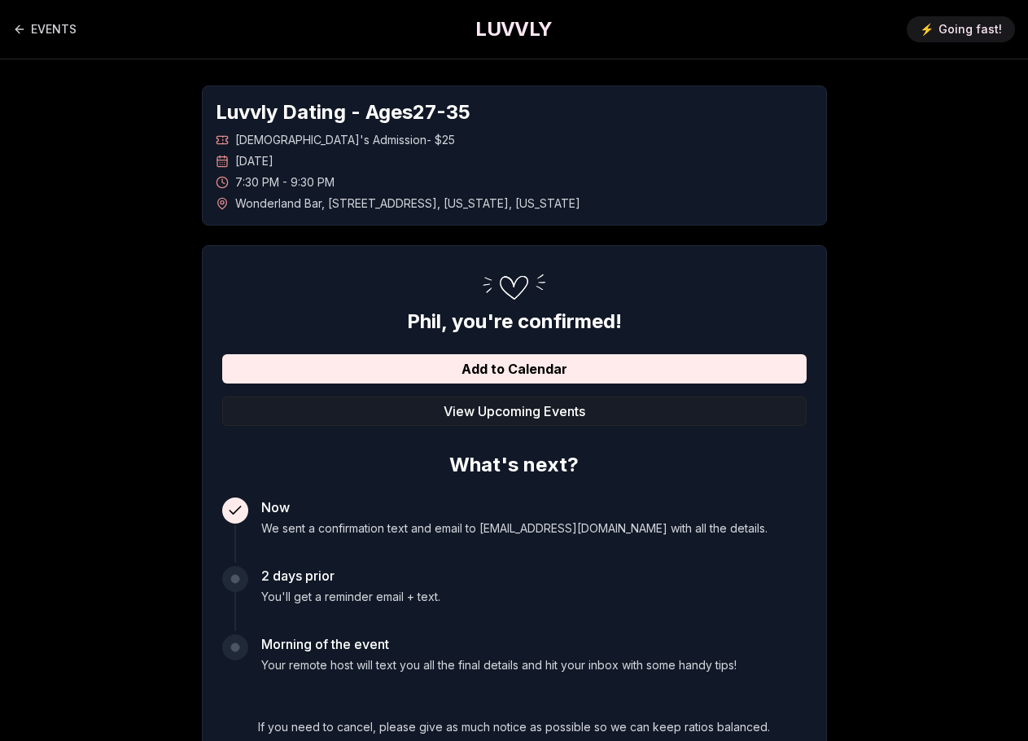 The image size is (1028, 741). I want to click on h1: LUVVLY, so click(514, 29).